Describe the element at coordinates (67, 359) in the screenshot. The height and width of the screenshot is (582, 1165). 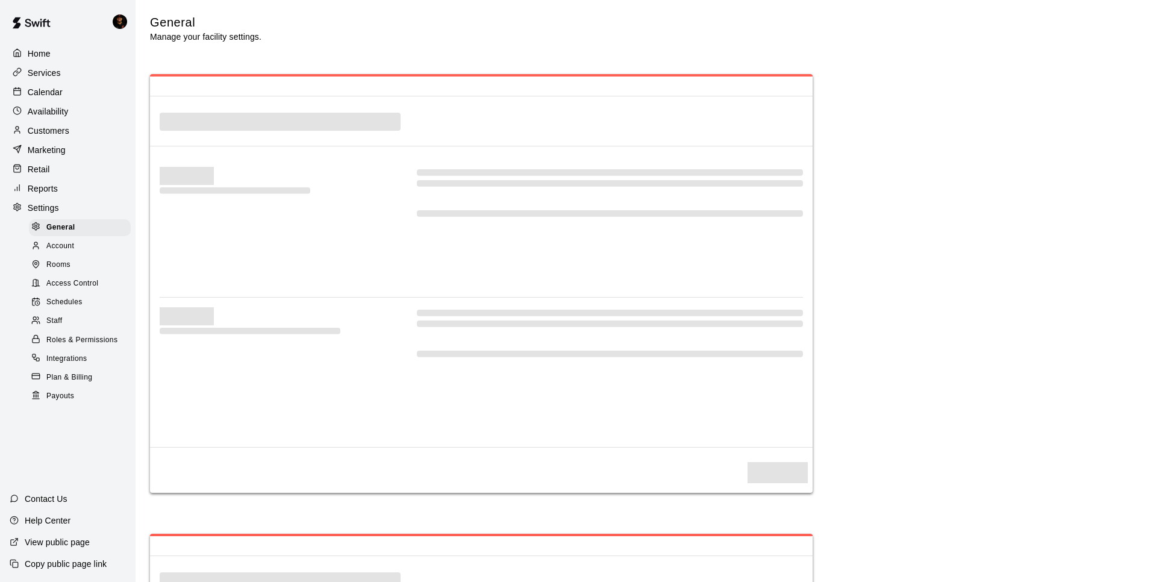
I see `span: Integrations` at that location.